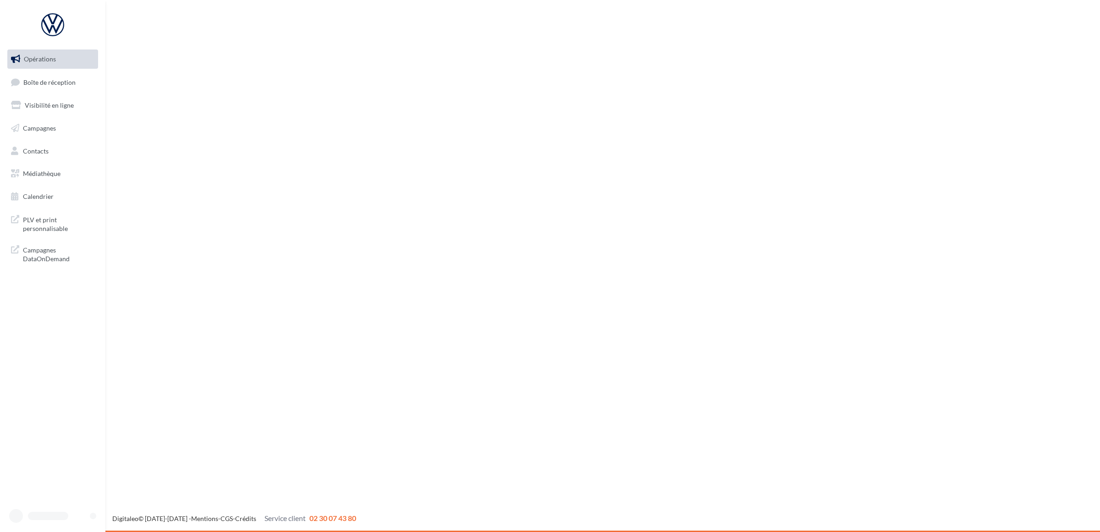  I want to click on span: Service client, so click(285, 518).